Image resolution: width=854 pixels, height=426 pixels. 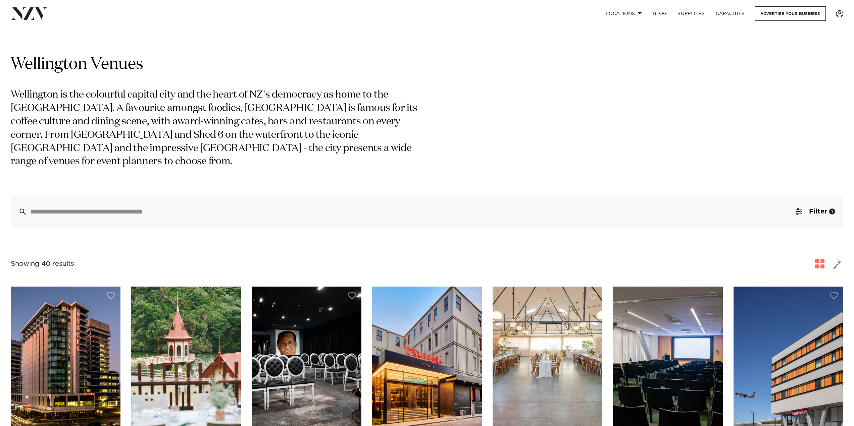 What do you see at coordinates (815, 212) in the screenshot?
I see `button: Filter1` at bounding box center [815, 212].